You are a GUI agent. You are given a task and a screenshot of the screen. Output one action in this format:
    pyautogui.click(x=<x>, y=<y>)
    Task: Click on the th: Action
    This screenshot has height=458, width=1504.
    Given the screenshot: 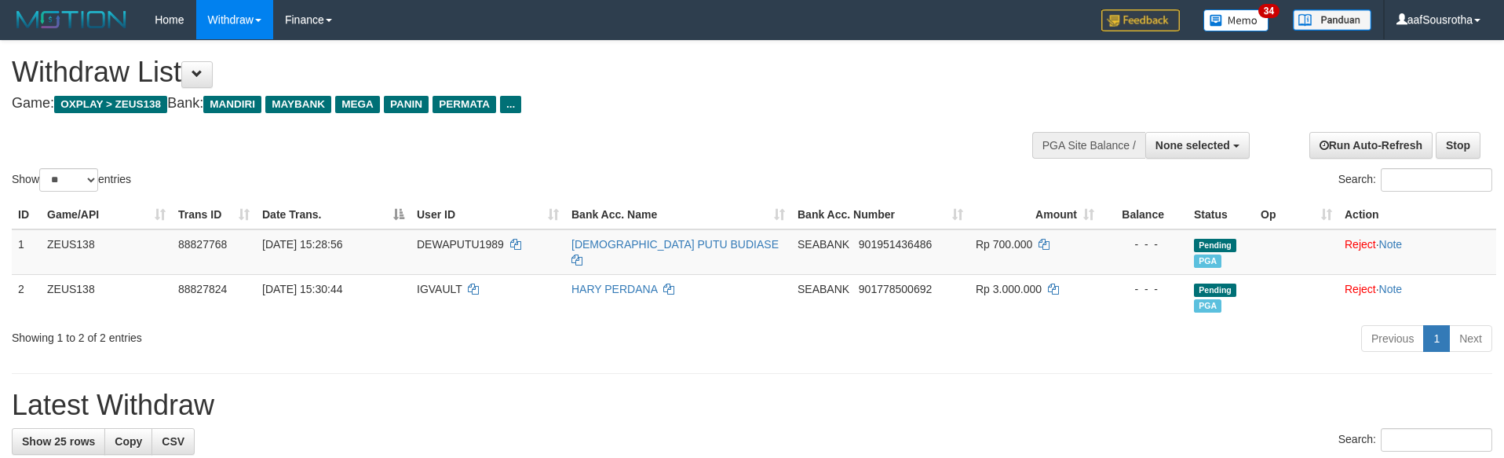 What is the action you would take?
    pyautogui.click(x=1417, y=214)
    